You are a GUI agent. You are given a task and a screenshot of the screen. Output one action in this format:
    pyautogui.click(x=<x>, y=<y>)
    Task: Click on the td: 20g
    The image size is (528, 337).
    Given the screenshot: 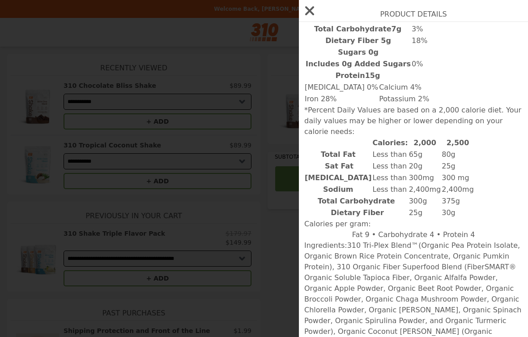 What is the action you would take?
    pyautogui.click(x=425, y=166)
    